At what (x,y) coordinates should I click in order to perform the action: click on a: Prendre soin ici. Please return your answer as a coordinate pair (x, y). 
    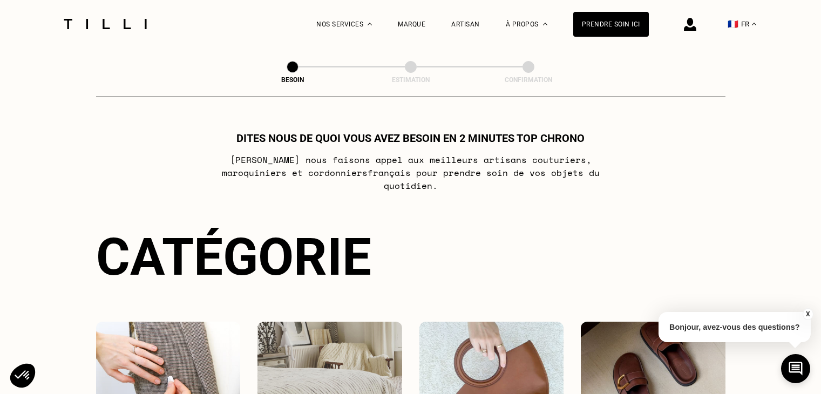
    Looking at the image, I should click on (611, 24).